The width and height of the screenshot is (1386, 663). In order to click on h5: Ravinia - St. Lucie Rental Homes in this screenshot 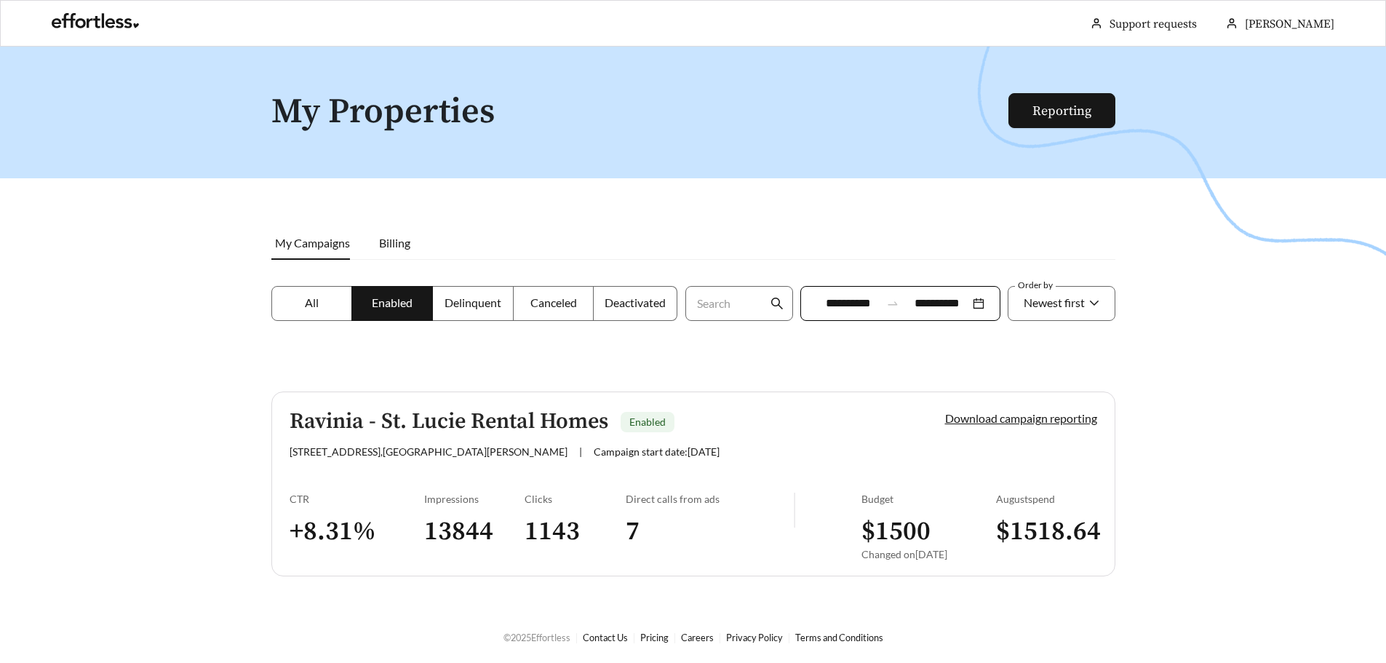, I will do `click(449, 421)`.